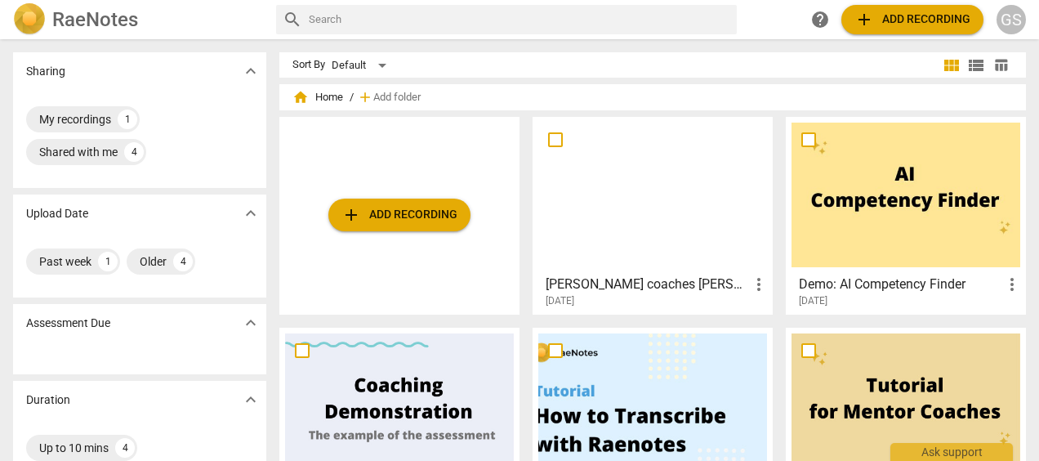 The height and width of the screenshot is (461, 1039). Describe the element at coordinates (301, 97) in the screenshot. I see `span: home` at that location.